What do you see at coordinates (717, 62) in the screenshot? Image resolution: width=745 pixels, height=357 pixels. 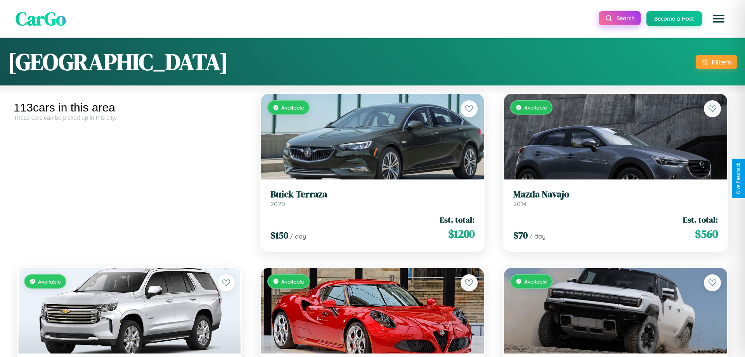 I see `button: Filters` at bounding box center [717, 62].